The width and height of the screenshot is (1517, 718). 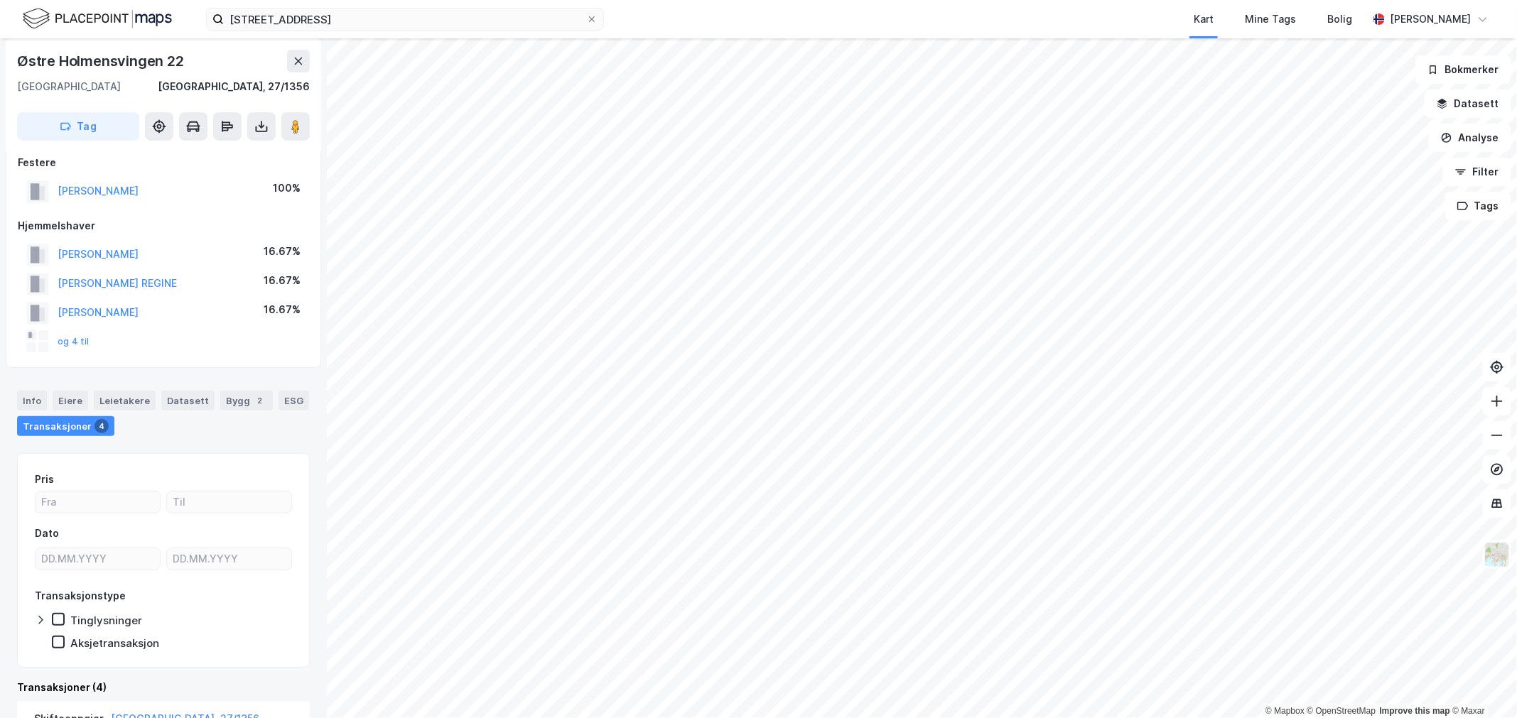 What do you see at coordinates (163, 163) in the screenshot?
I see `div: Festere` at bounding box center [163, 163].